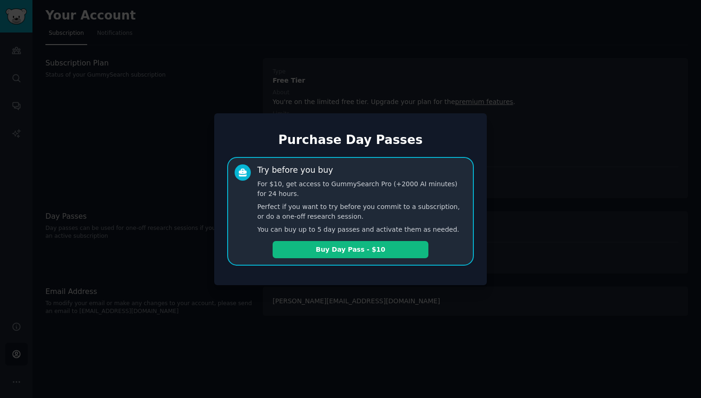  Describe the element at coordinates (351, 140) in the screenshot. I see `h1: Purchase Day Passes` at that location.